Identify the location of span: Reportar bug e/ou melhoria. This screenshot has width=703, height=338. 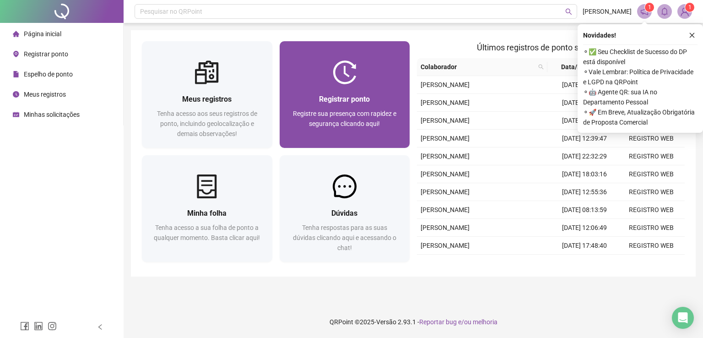
(458, 322).